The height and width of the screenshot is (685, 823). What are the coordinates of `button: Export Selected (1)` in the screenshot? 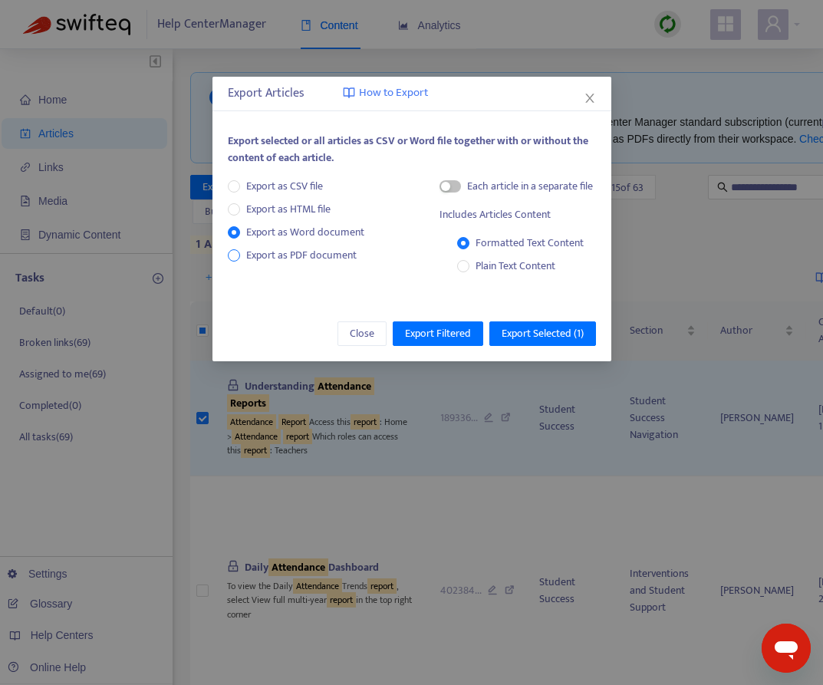 It's located at (542, 334).